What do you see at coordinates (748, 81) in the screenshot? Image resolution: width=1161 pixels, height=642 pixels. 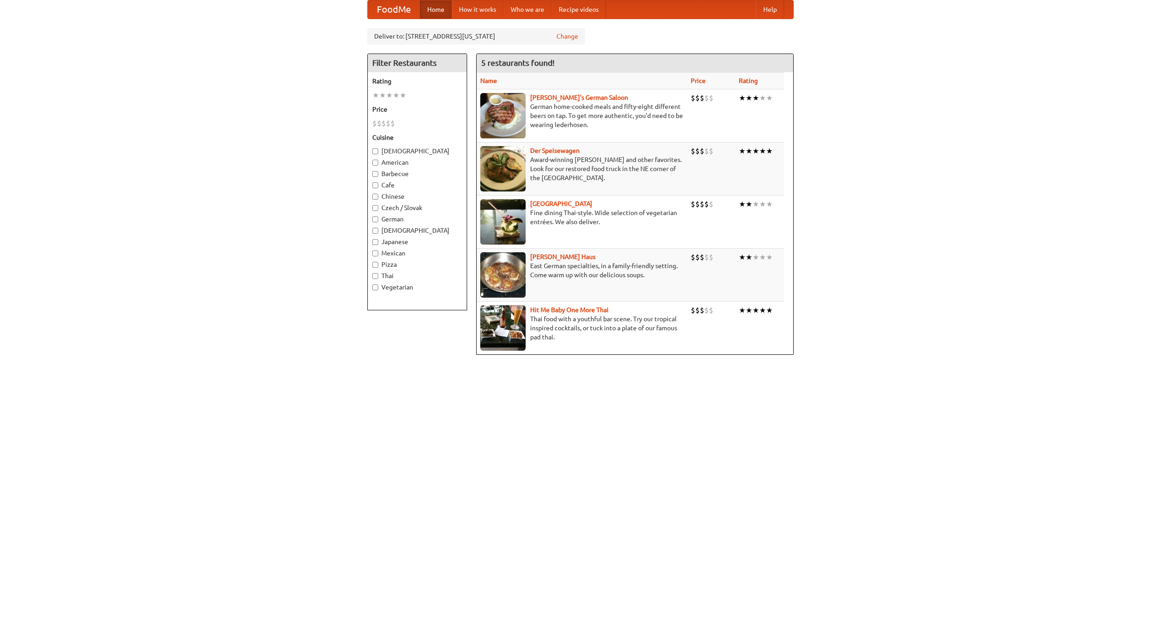 I see `a: Rating` at bounding box center [748, 81].